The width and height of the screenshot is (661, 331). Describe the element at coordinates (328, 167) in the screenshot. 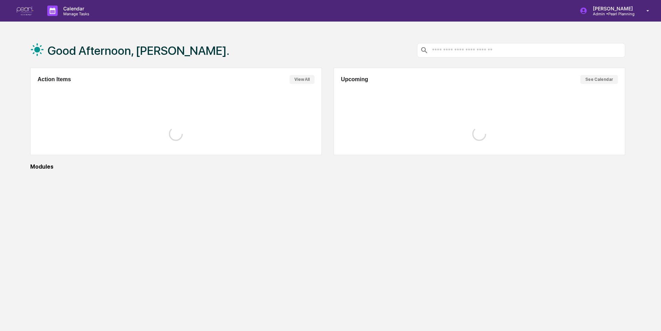

I see `div: Modules` at that location.